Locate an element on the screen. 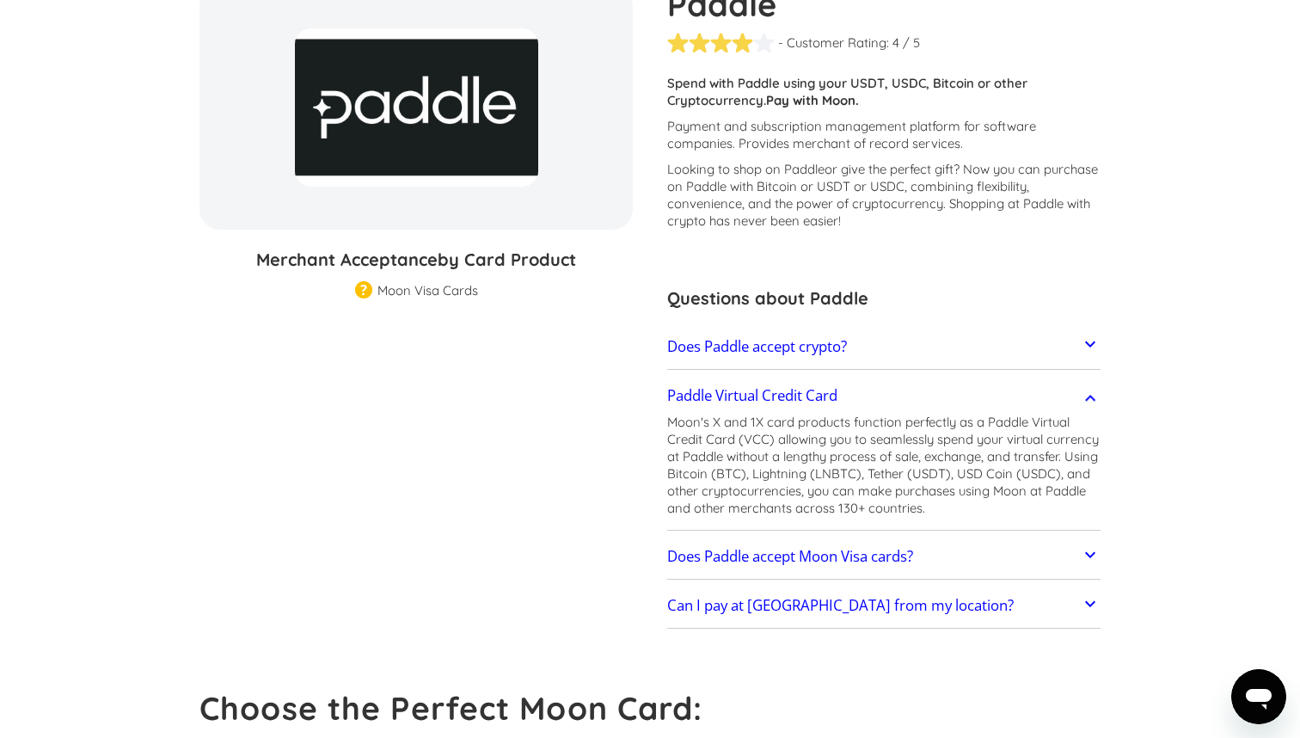  p: Payment and subscription management platform for software companies. Provides merchant of record ... is located at coordinates (884, 135).